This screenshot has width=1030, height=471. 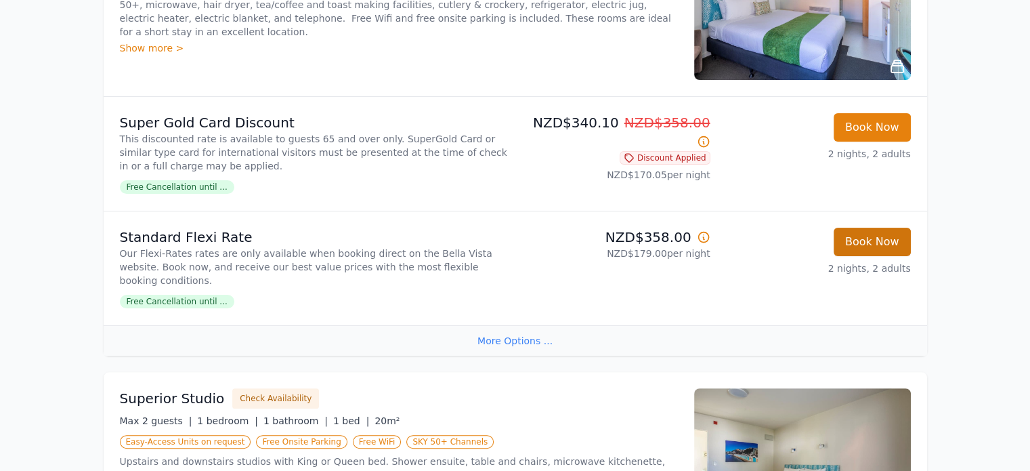 What do you see at coordinates (172, 398) in the screenshot?
I see `h3: Superior Studio` at bounding box center [172, 398].